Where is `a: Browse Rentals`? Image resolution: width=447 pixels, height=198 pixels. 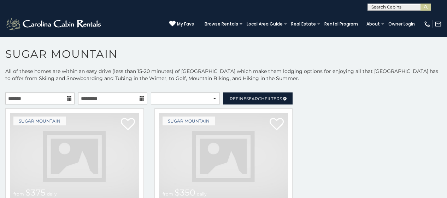 a: Browse Rentals is located at coordinates (221, 24).